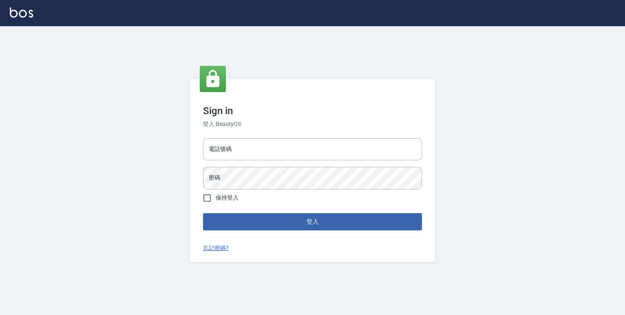  Describe the element at coordinates (21, 12) in the screenshot. I see `img: Logo` at that location.